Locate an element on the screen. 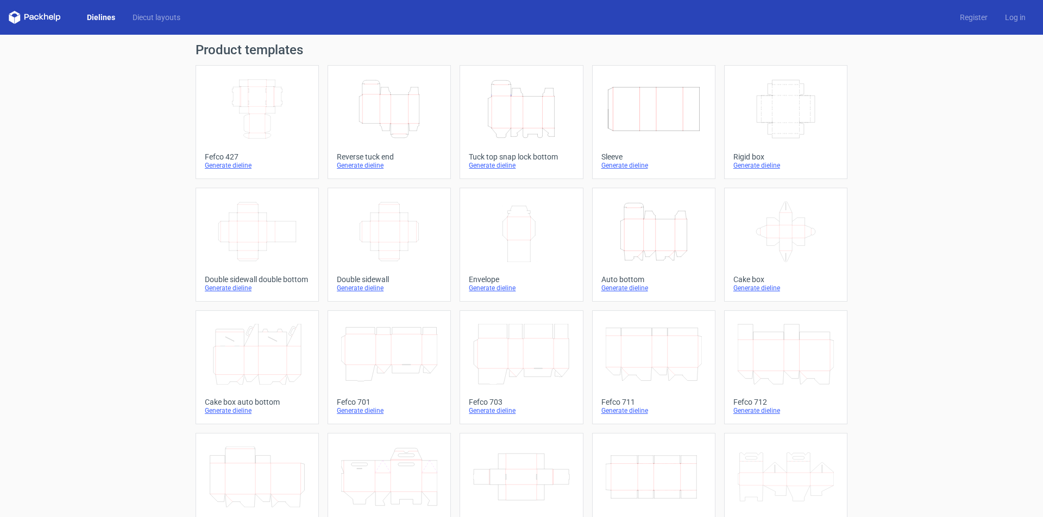 This screenshot has height=517, width=1043. div: Envelope is located at coordinates (521, 280).